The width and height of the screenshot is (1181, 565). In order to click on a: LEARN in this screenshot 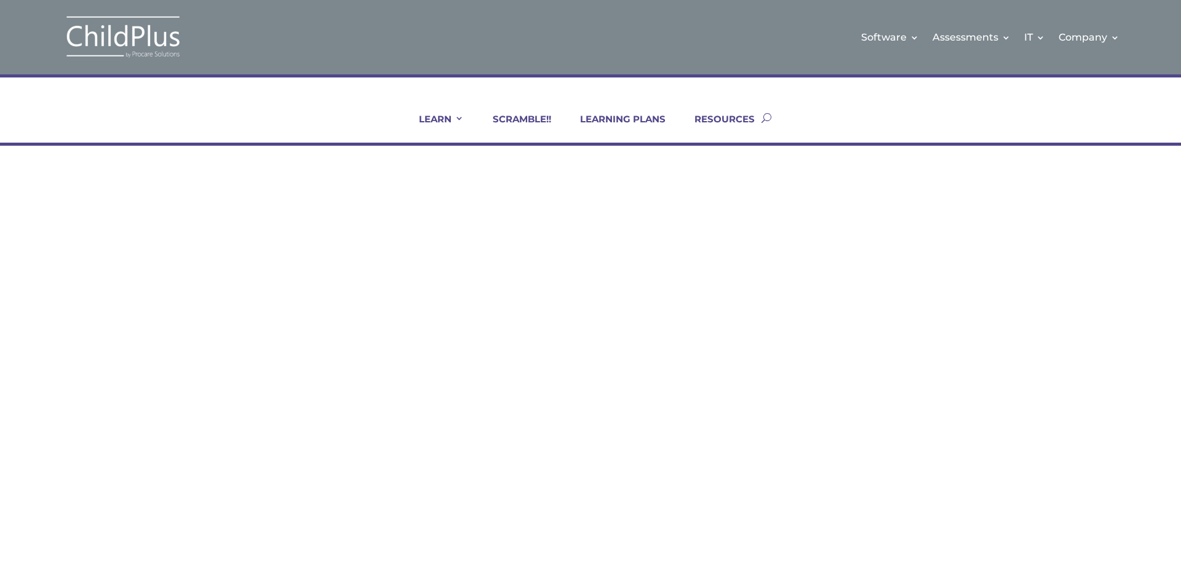, I will do `click(433, 128)`.